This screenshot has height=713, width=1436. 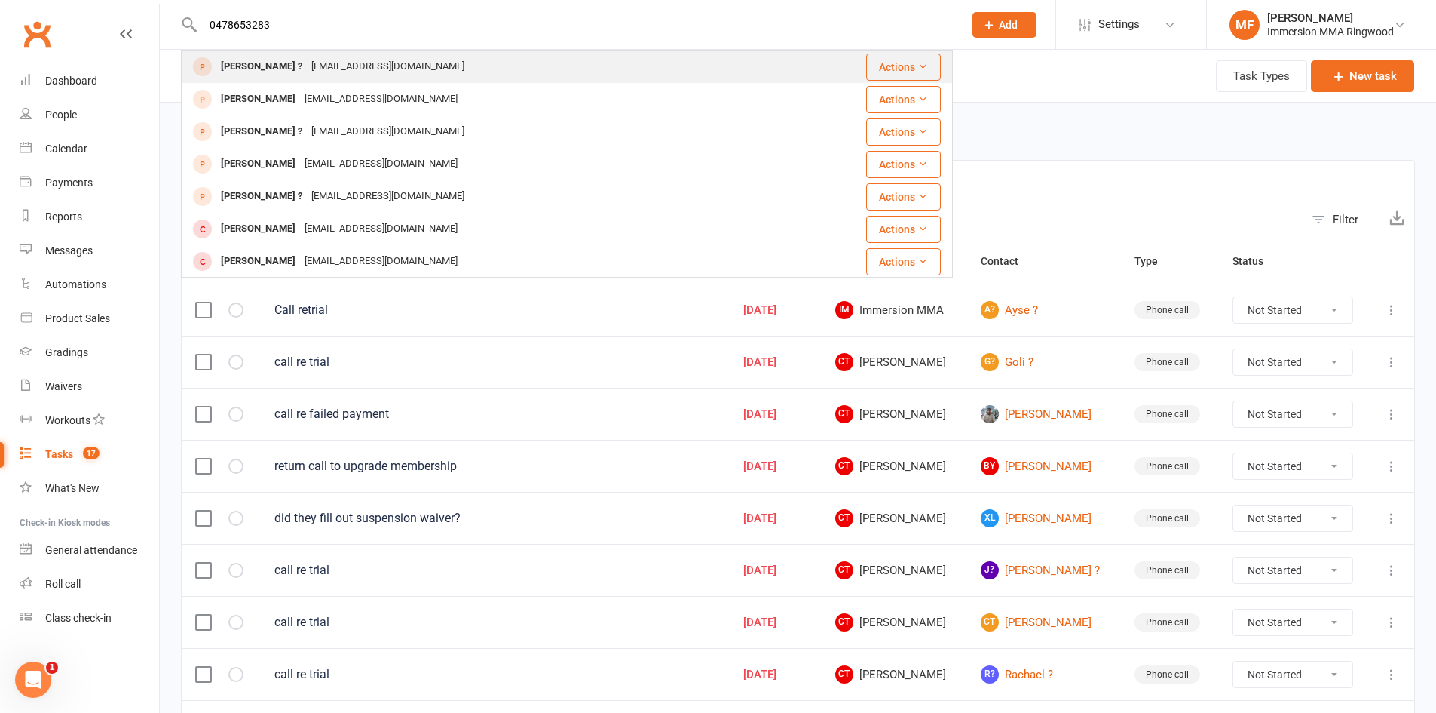 I want to click on button: Contact, so click(x=1008, y=261).